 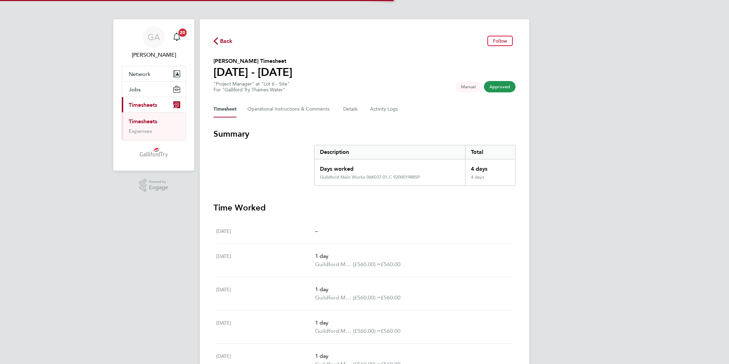 What do you see at coordinates (154, 153) in the screenshot?
I see `img: gallifordtry-logo-retina.png` at bounding box center [154, 153].